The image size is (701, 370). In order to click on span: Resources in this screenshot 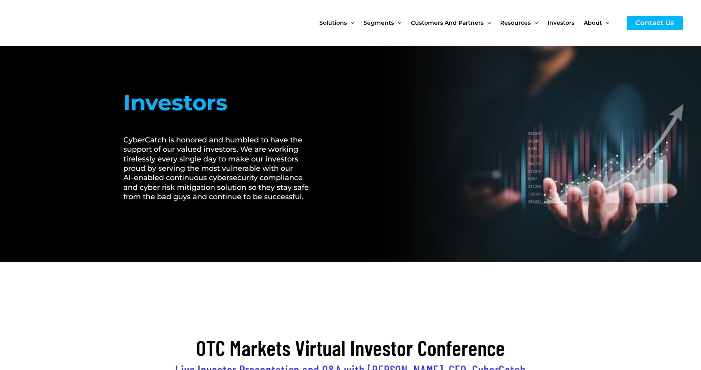, I will do `click(515, 23)`.